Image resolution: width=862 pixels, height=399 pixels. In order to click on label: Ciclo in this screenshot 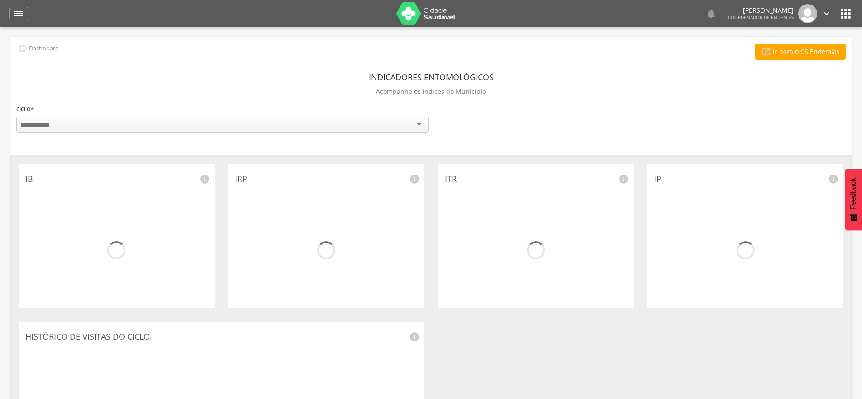, I will do `click(25, 109)`.